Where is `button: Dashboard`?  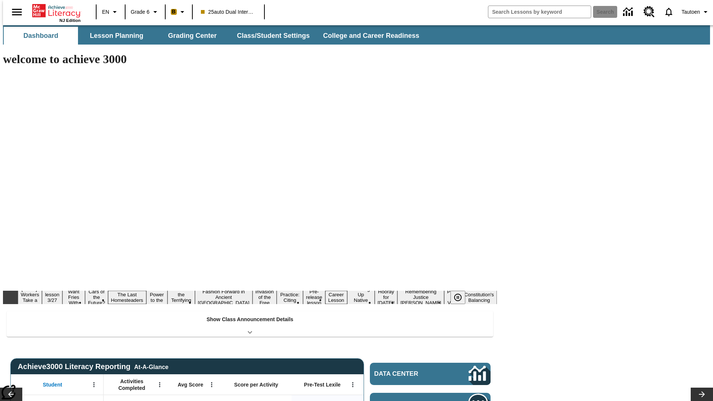
button: Dashboard is located at coordinates (41, 36).